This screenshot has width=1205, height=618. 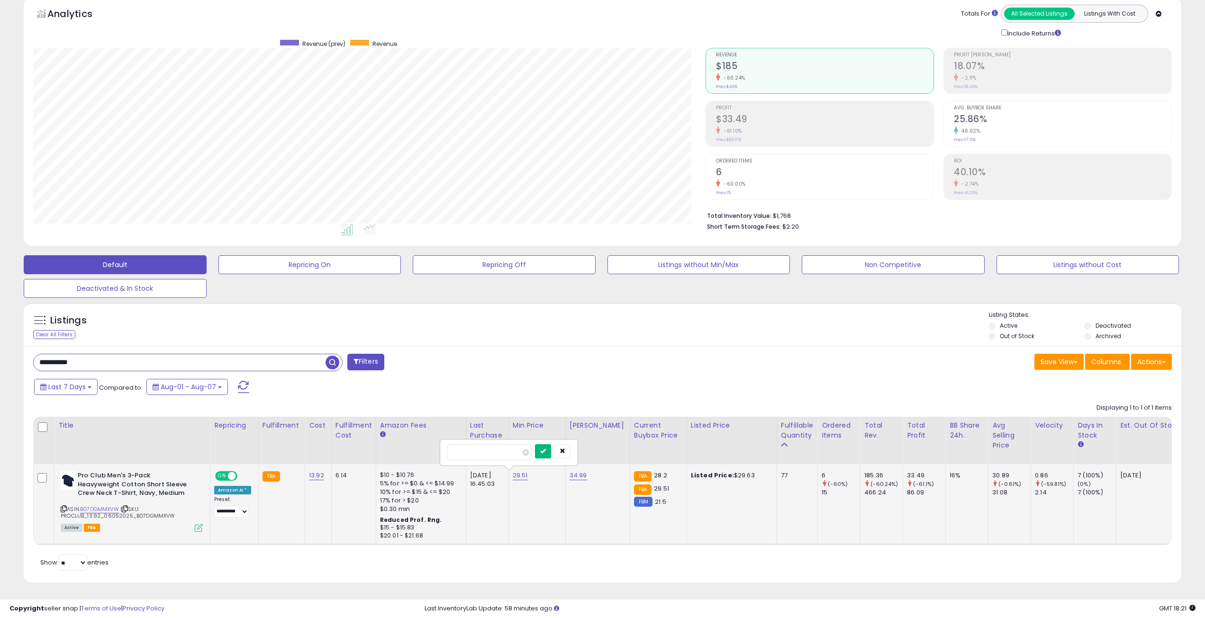 I want to click on div: Days In Stock, so click(x=1094, y=431).